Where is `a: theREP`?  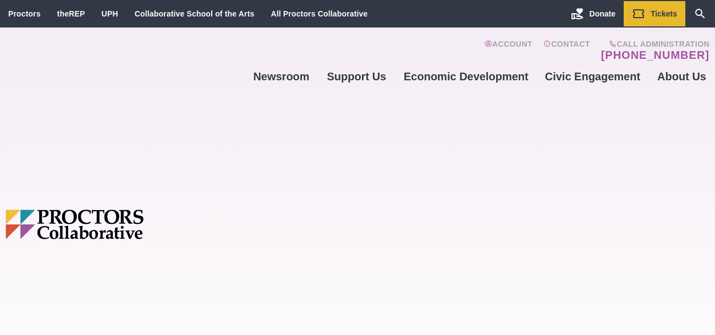 a: theREP is located at coordinates (71, 14).